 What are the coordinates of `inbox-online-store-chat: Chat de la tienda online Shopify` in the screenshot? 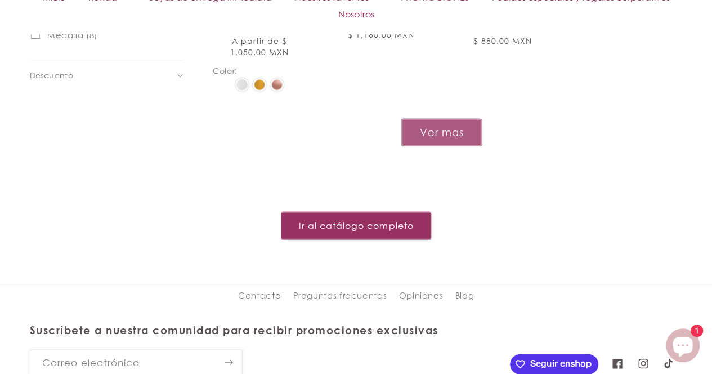 It's located at (683, 347).